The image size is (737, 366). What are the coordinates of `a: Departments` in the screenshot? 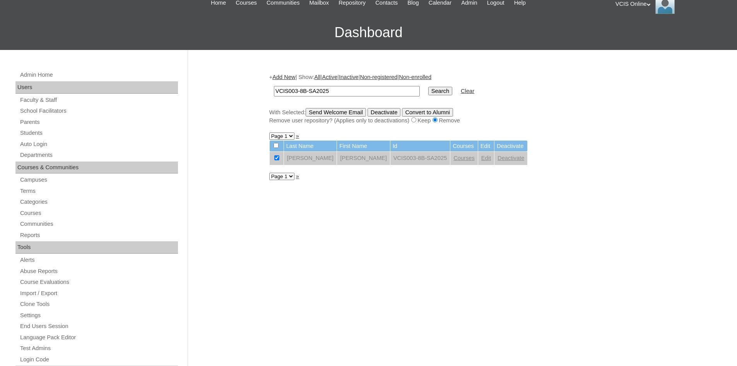 It's located at (99, 155).